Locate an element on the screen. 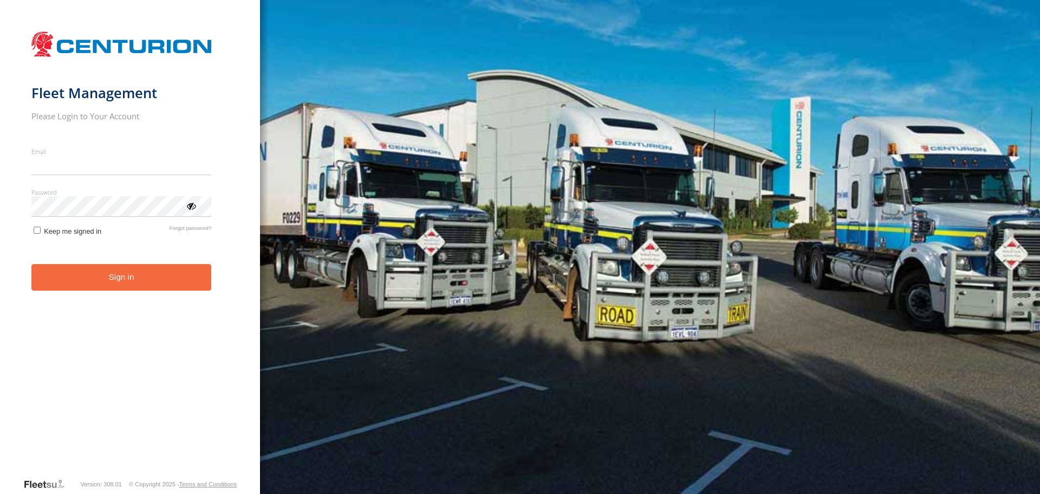 The width and height of the screenshot is (1040, 494). button: Sign in is located at coordinates (121, 277).